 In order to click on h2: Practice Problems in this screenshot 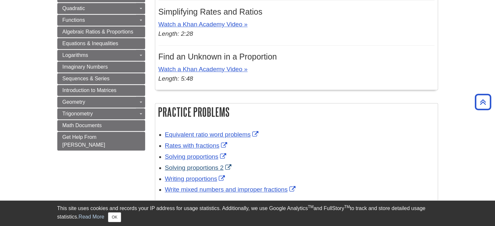, I will do `click(296, 112)`.